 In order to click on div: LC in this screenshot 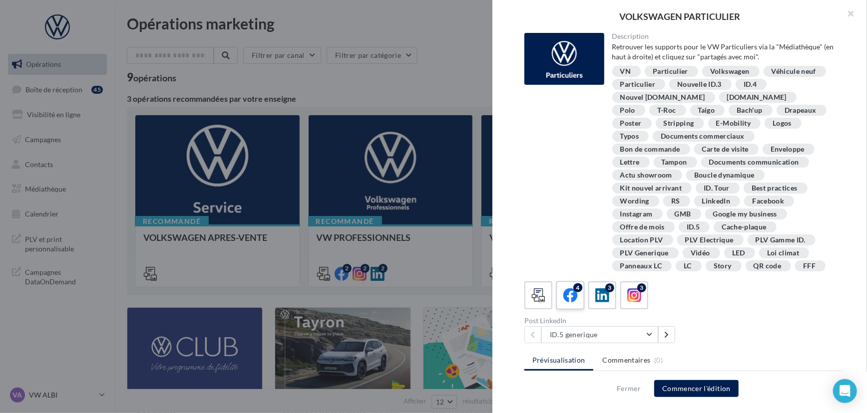, I will do `click(688, 266)`.